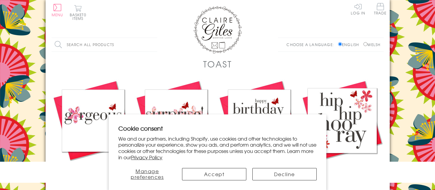 The image size is (435, 190). I want to click on button: Decline, so click(284, 174).